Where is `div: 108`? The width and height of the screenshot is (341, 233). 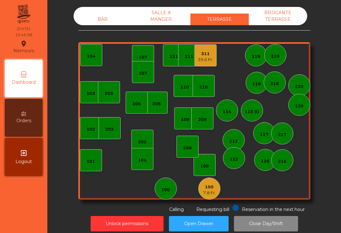
div: 108 is located at coordinates (204, 167).